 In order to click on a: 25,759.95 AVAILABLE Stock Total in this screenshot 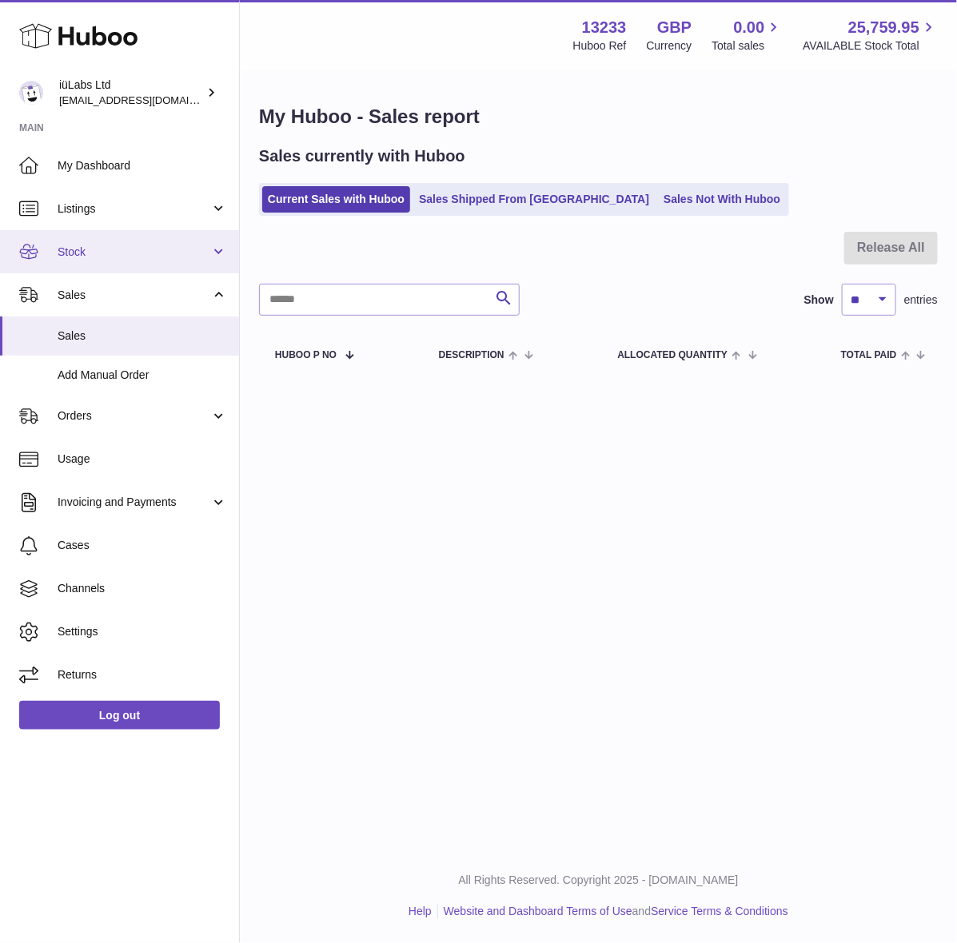, I will do `click(870, 35)`.